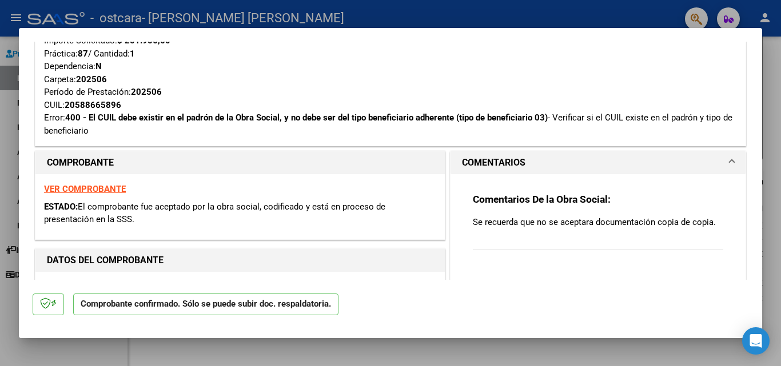  I want to click on div: 20588665896, so click(93, 105).